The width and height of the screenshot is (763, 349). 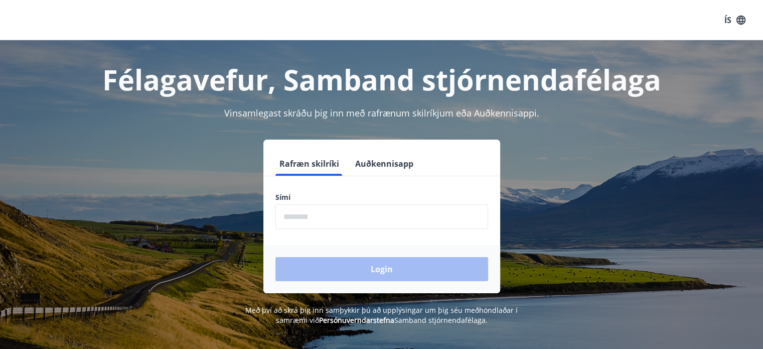 What do you see at coordinates (309, 163) in the screenshot?
I see `button: Rafræn skilríki` at bounding box center [309, 163].